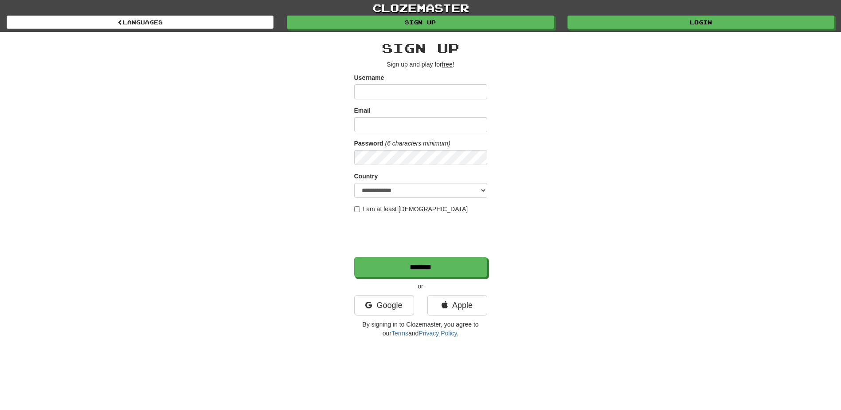 Image resolution: width=841 pixels, height=410 pixels. I want to click on p: or, so click(421, 286).